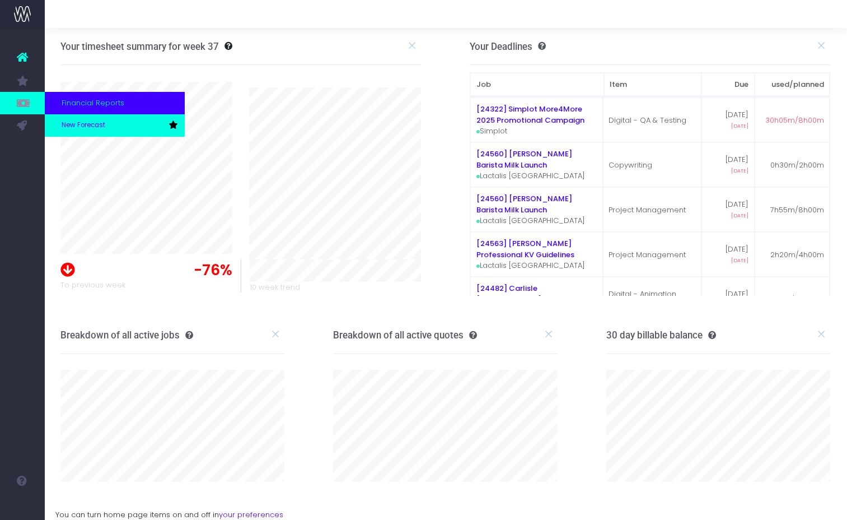 The image size is (847, 520). Describe the element at coordinates (213, 270) in the screenshot. I see `span: -76%` at that location.